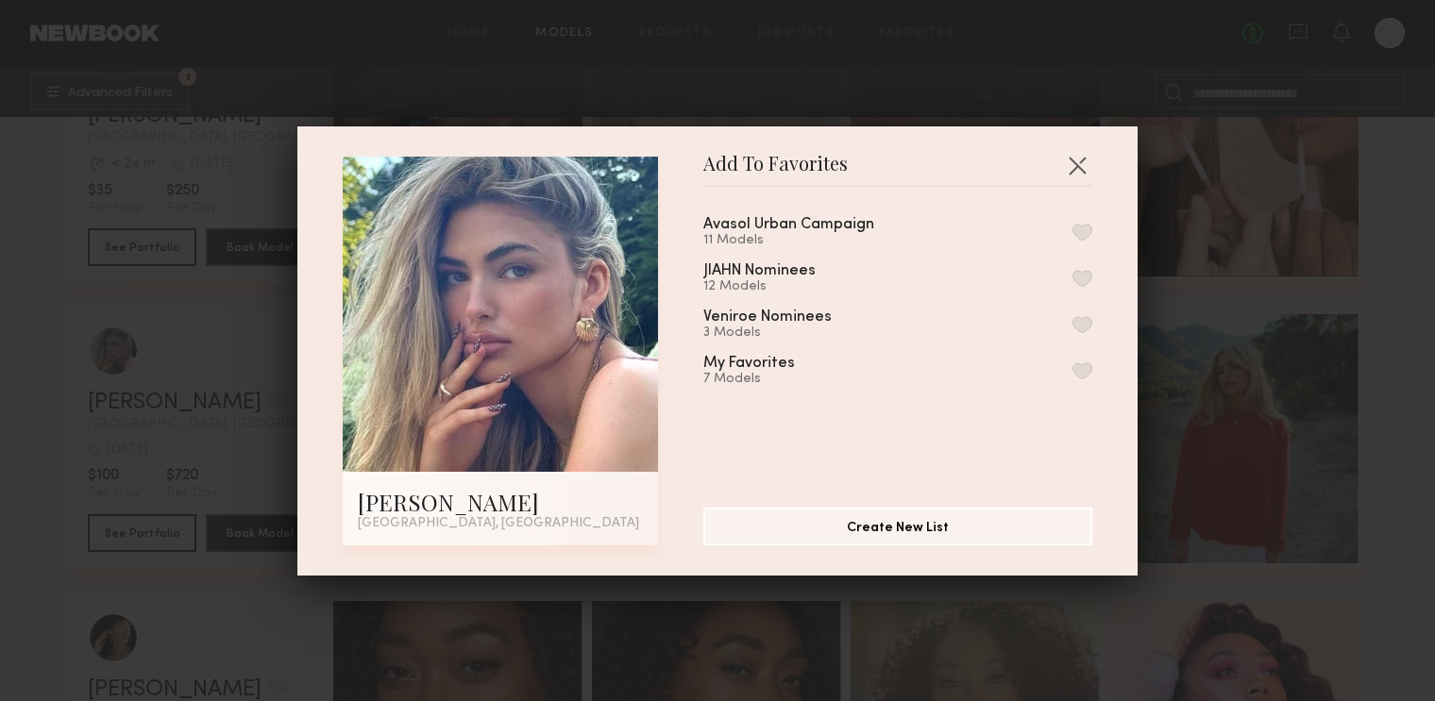 This screenshot has width=1435, height=701. What do you see at coordinates (782, 287) in the screenshot?
I see `div: 12 Models` at bounding box center [782, 287].